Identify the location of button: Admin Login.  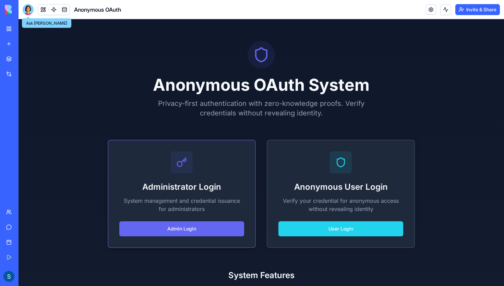
(163, 210).